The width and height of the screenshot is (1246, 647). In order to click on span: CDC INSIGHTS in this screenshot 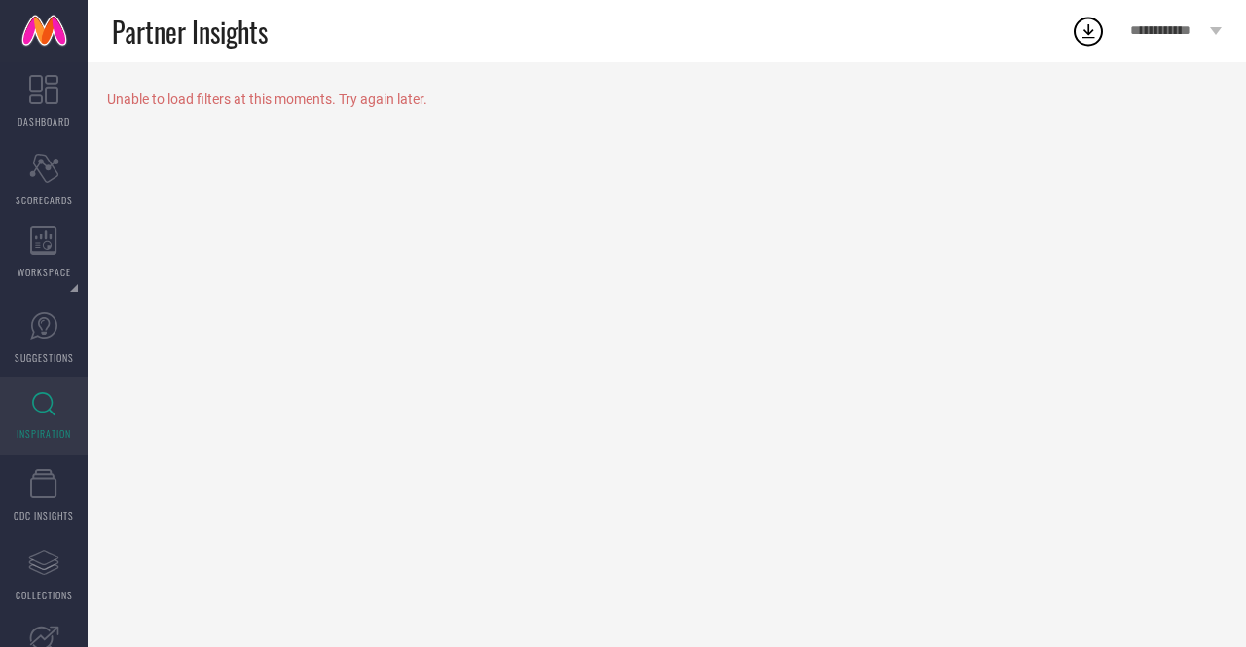, I will do `click(44, 515)`.